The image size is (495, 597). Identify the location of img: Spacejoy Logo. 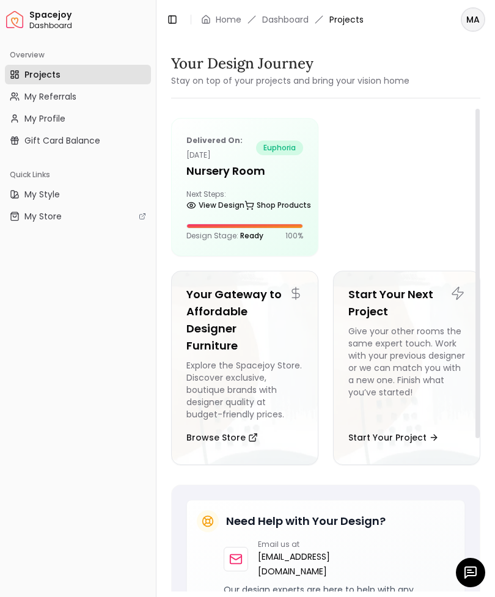
(15, 20).